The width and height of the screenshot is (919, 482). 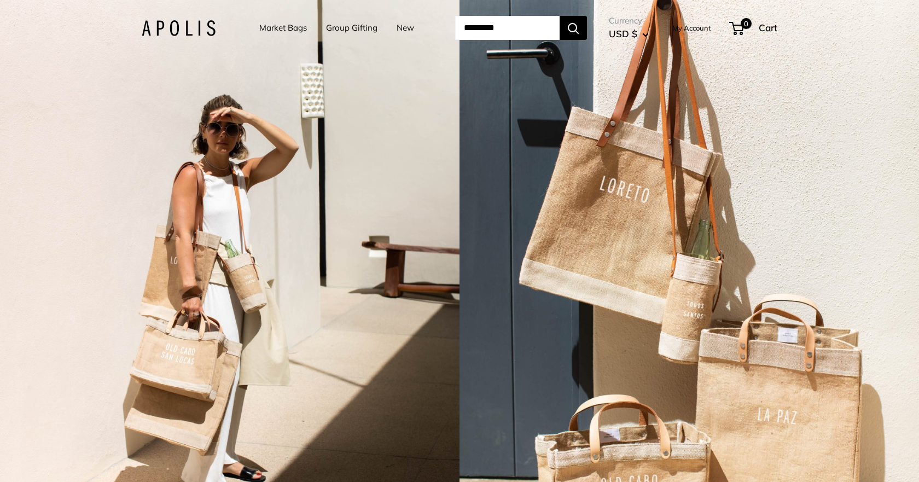 What do you see at coordinates (768, 27) in the screenshot?
I see `span: Cart` at bounding box center [768, 27].